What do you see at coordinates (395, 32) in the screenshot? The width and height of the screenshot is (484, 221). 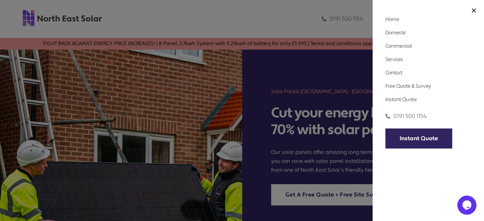 I see `a: Domestic` at bounding box center [395, 32].